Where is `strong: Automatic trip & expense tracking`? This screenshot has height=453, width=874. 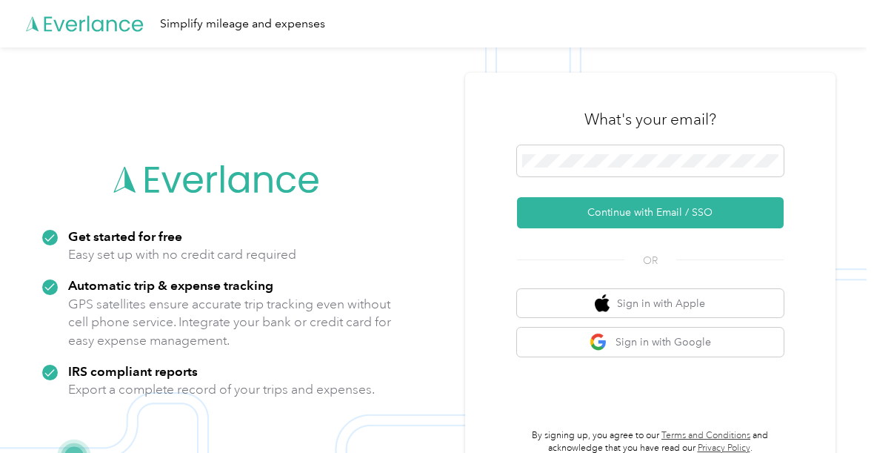 strong: Automatic trip & expense tracking is located at coordinates (170, 285).